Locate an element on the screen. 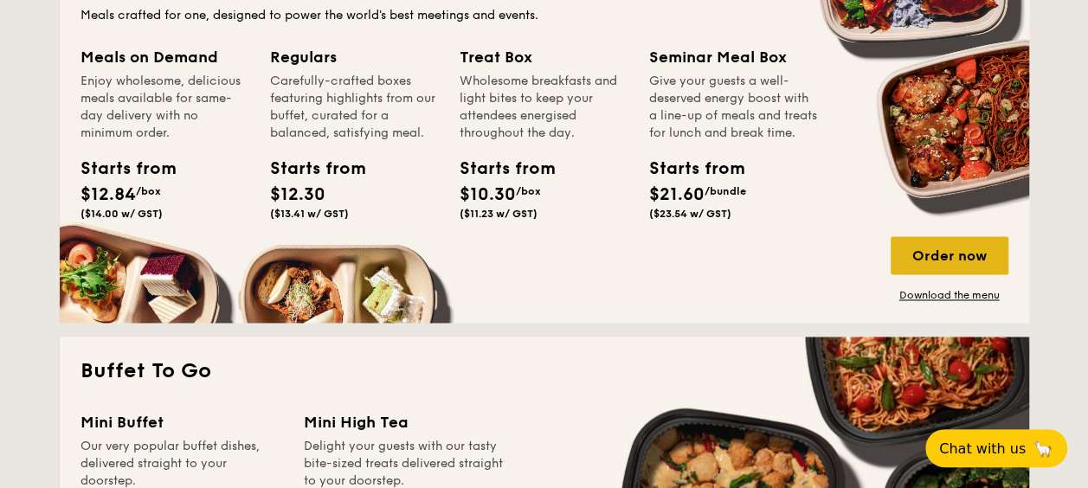  div: Give your guests a well-deserved energy boost with a line-up of meals and treats for lunch and br... is located at coordinates (733, 107).